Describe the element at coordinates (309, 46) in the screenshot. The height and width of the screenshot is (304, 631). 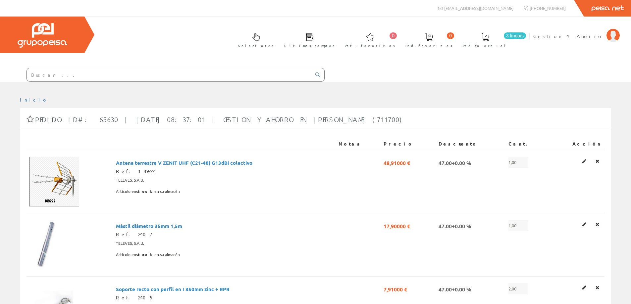
I see `span: Últimas compras` at that location.